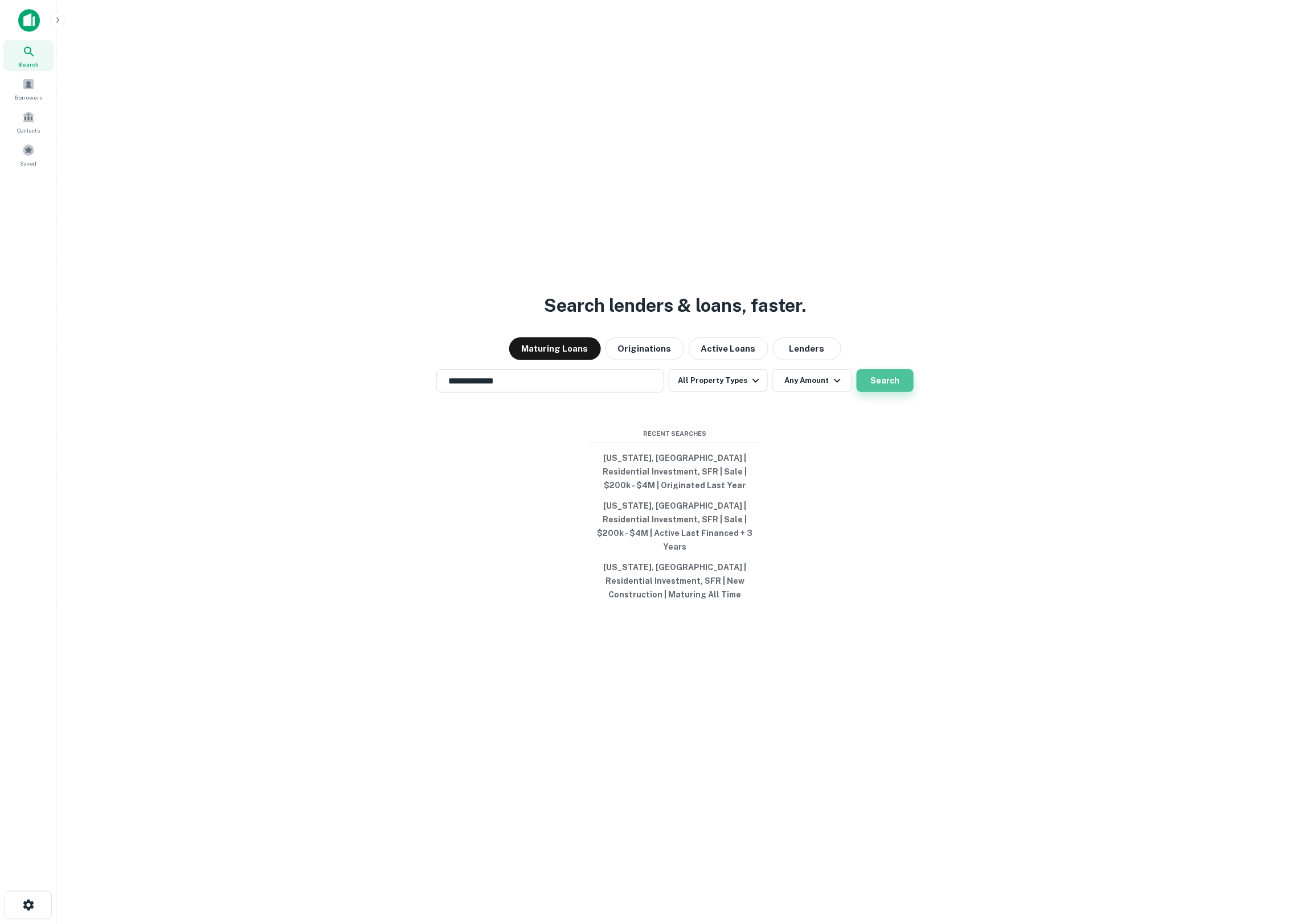  Describe the element at coordinates (885, 381) in the screenshot. I see `button: Search` at that location.